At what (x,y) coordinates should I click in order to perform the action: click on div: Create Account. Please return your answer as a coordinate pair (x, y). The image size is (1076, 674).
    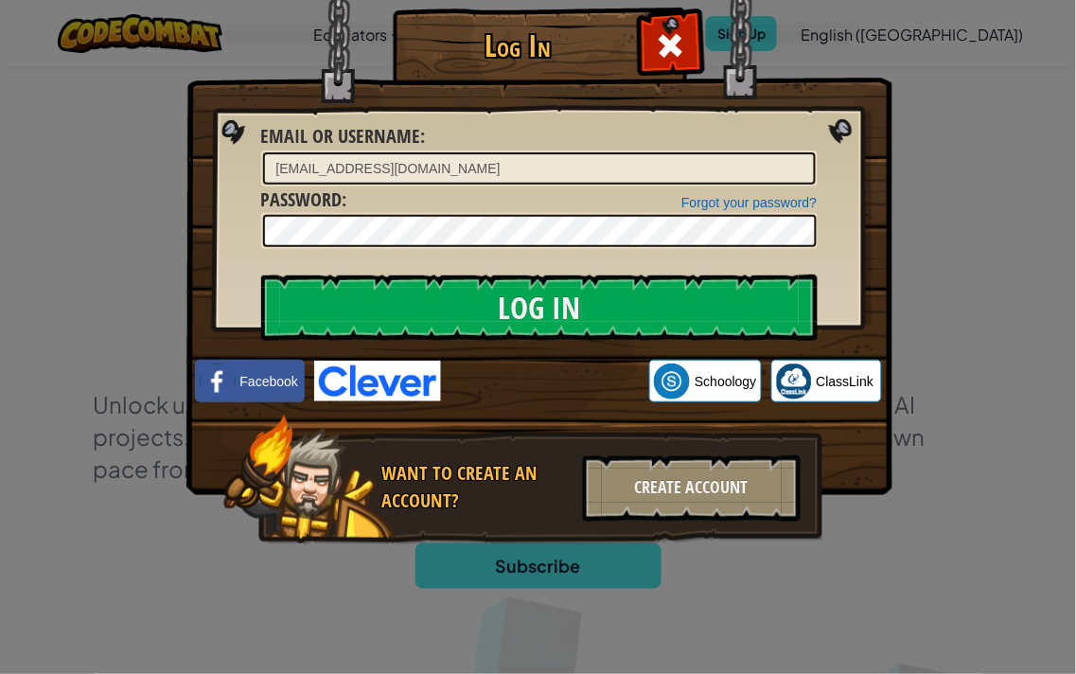
    Looking at the image, I should click on (692, 488).